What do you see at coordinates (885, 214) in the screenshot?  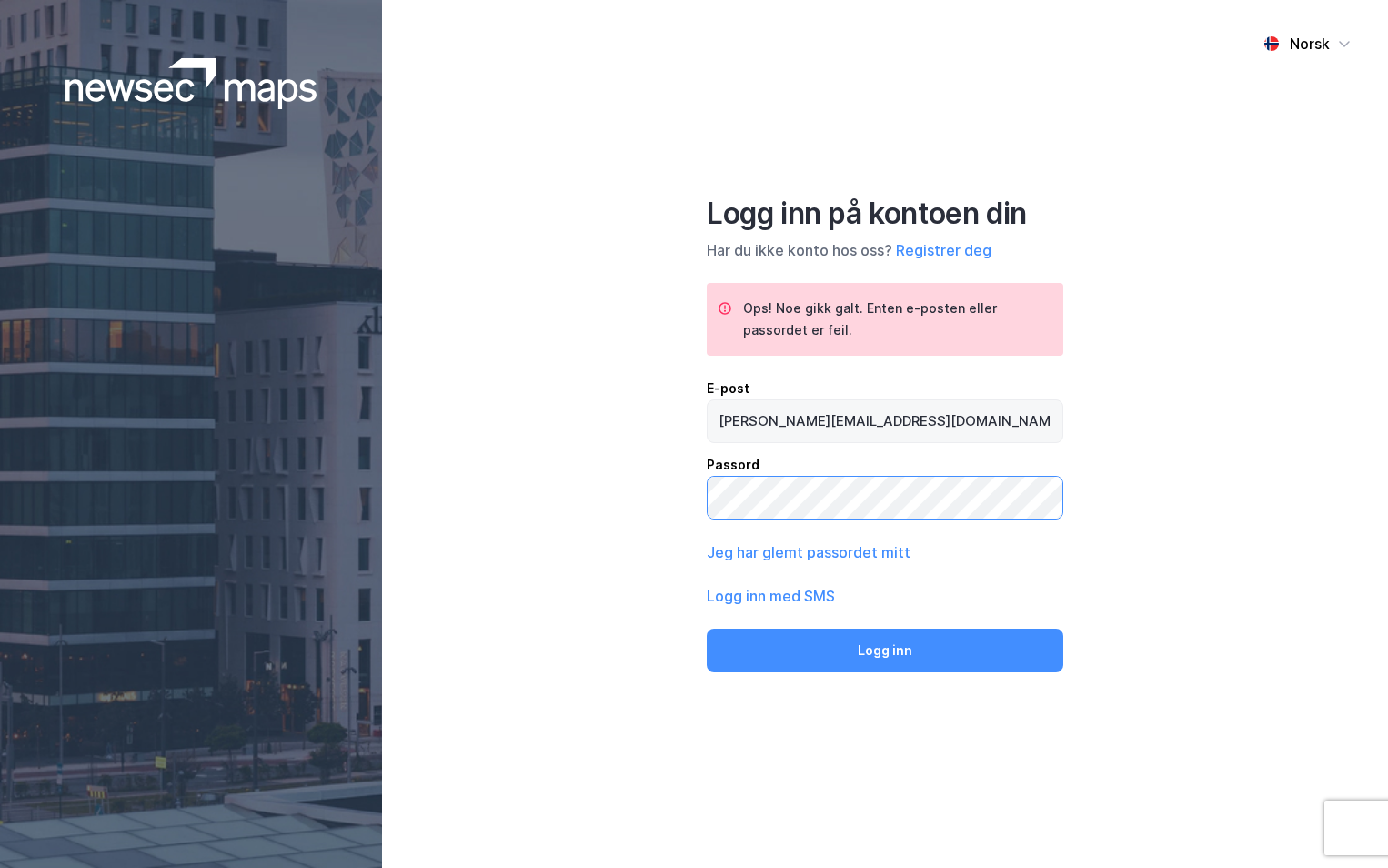 I see `div: Logg inn på kontoen din` at bounding box center [885, 214].